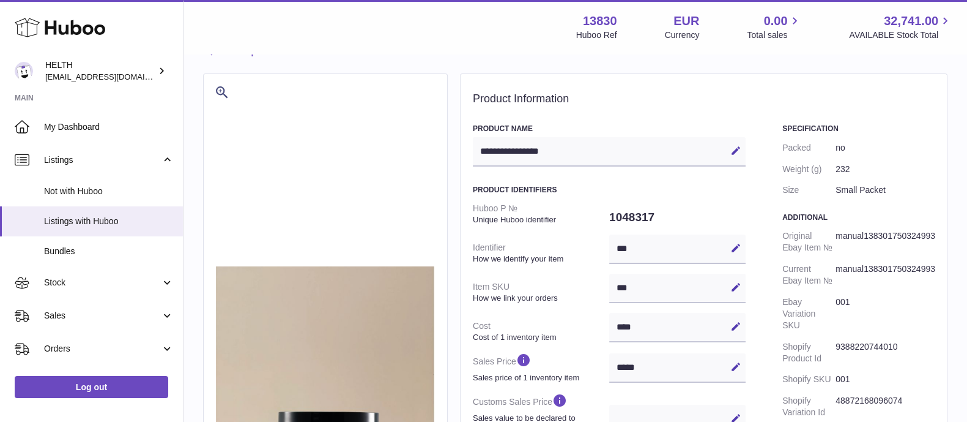 This screenshot has width=967, height=422. I want to click on dt: Packed, so click(809, 147).